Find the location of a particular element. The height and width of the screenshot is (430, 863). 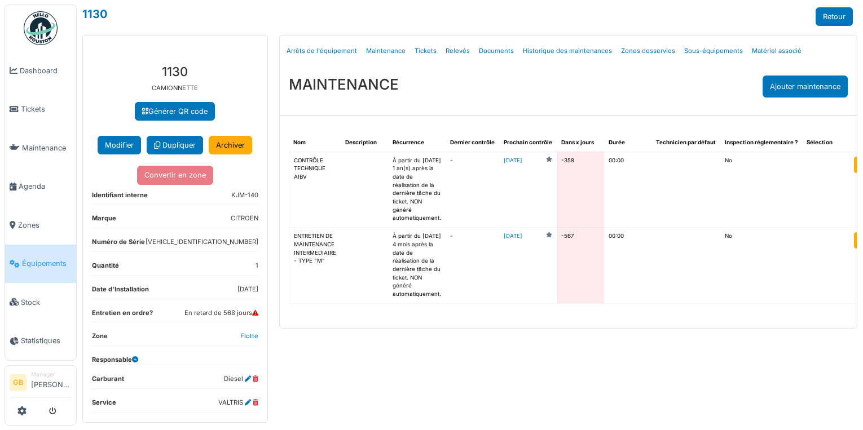

td: CONTRÔLE TECHNIQUE AIBV is located at coordinates (315, 190).